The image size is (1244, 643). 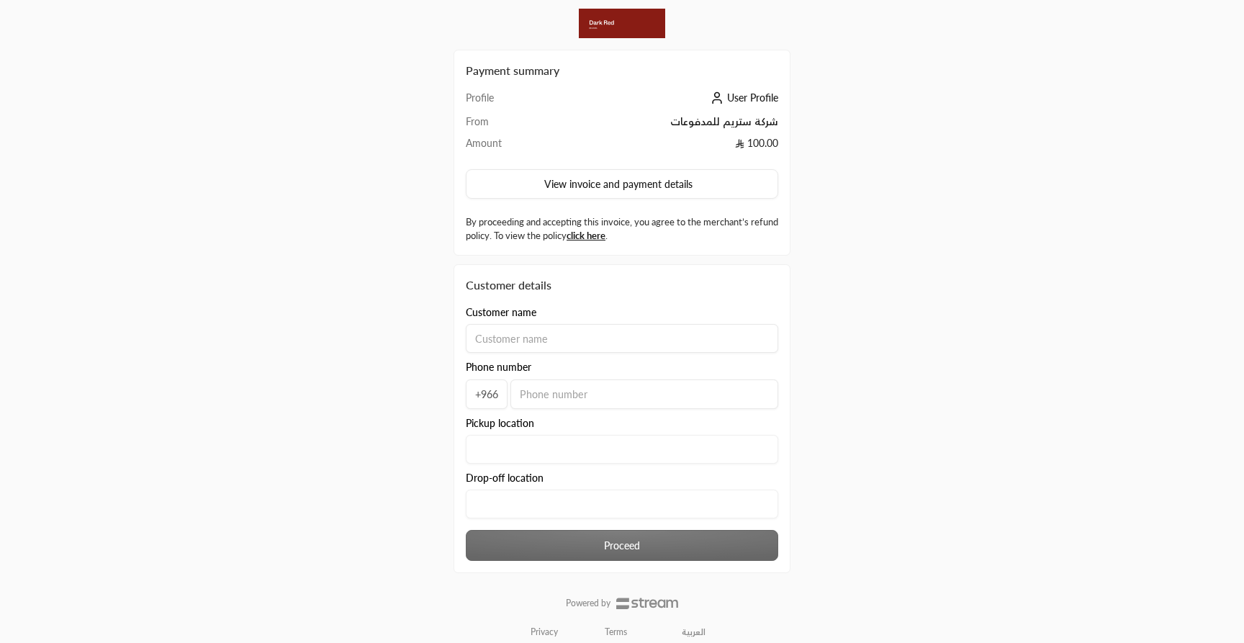 What do you see at coordinates (622, 229) in the screenshot?
I see `label: By proceeding and accepting this invoice, you agree to the merchant’s refund policy. To view the ...` at bounding box center [622, 229].